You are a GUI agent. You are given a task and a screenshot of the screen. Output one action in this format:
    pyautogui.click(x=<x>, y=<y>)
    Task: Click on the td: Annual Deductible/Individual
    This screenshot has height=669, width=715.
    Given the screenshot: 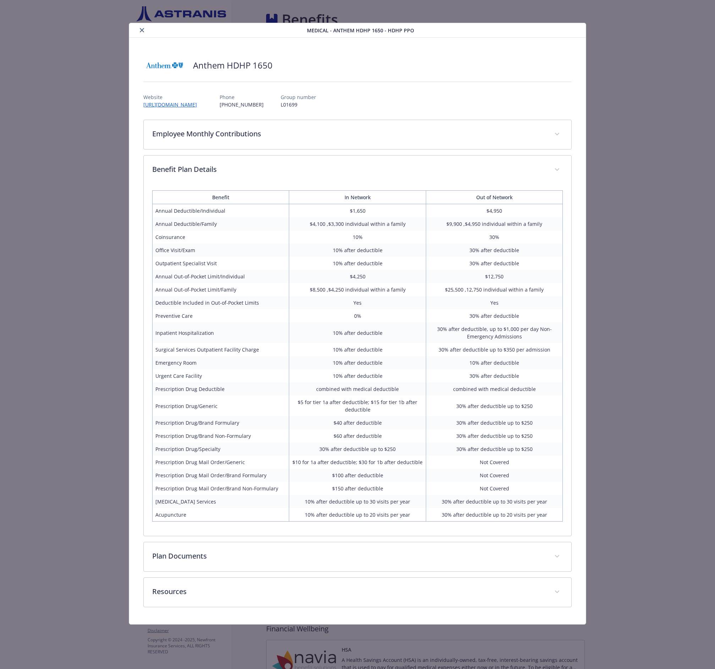 What is the action you would take?
    pyautogui.click(x=221, y=211)
    